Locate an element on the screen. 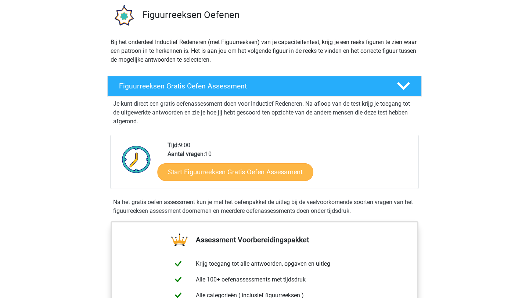 This screenshot has width=529, height=298. img: Klok is located at coordinates (136, 159).